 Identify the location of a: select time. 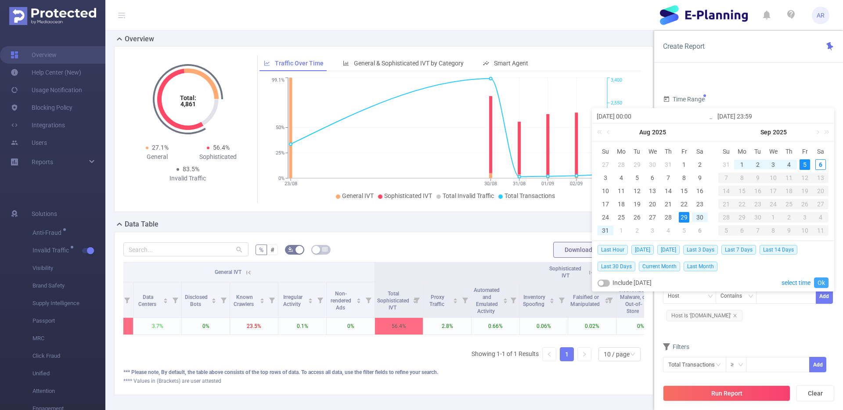
(796, 283).